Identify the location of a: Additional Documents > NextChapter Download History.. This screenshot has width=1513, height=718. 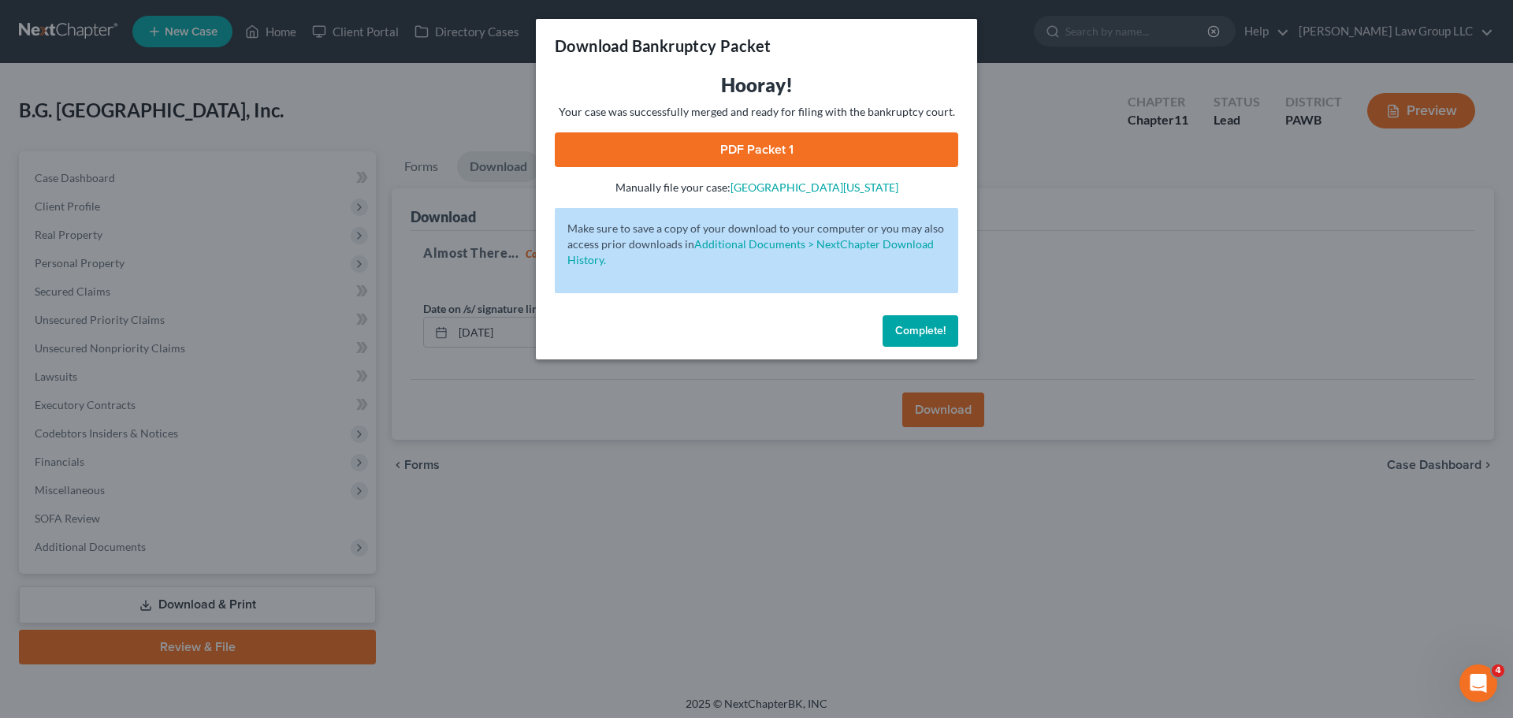
(750, 251).